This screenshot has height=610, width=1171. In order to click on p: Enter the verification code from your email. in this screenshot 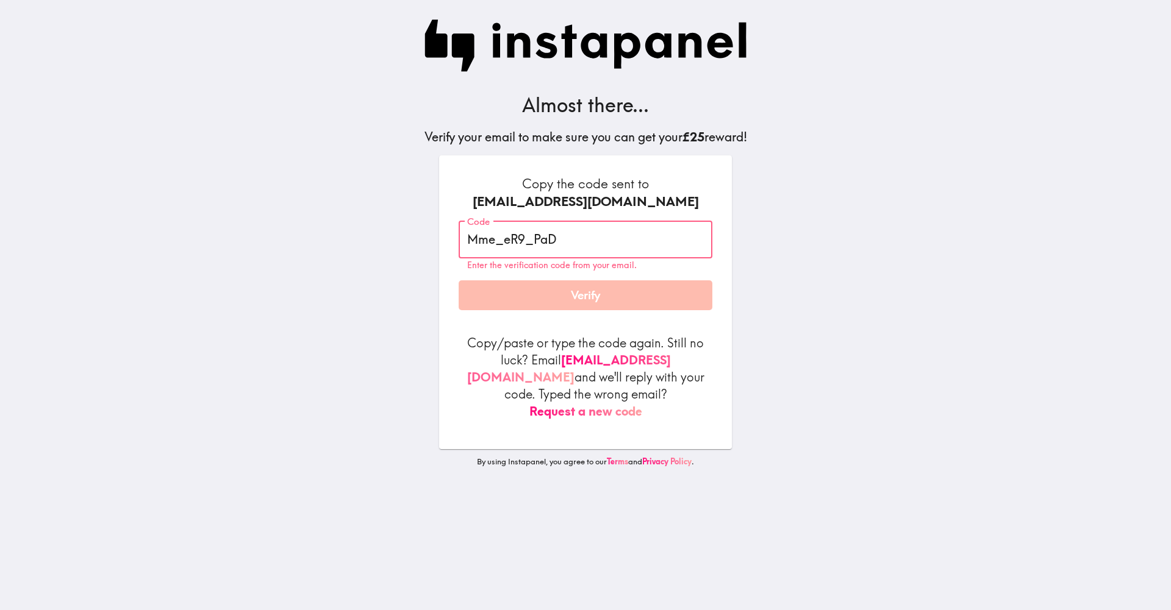, I will do `click(585, 265)`.